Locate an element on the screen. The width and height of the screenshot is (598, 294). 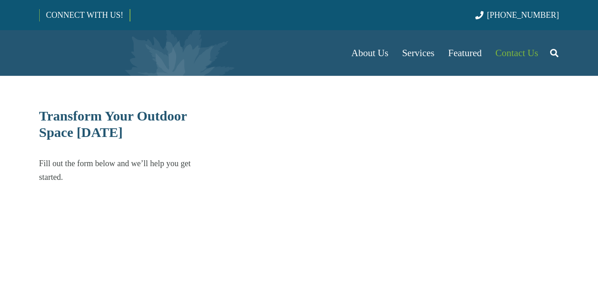
a: Borst-Logo is located at coordinates (115, 53).